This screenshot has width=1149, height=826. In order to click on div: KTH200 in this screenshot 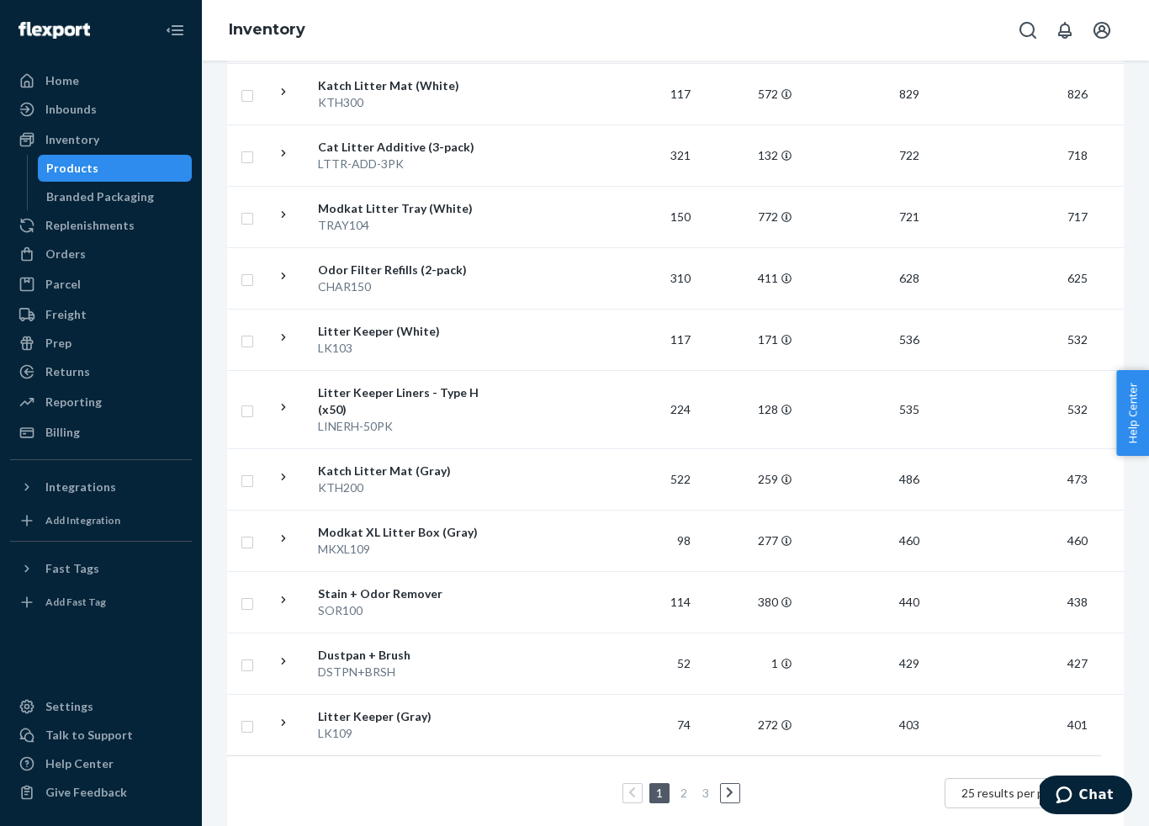, I will do `click(405, 488)`.